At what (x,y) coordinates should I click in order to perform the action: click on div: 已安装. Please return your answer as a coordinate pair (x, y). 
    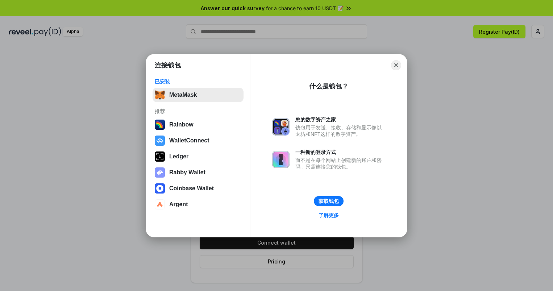
    Looking at the image, I should click on (198, 82).